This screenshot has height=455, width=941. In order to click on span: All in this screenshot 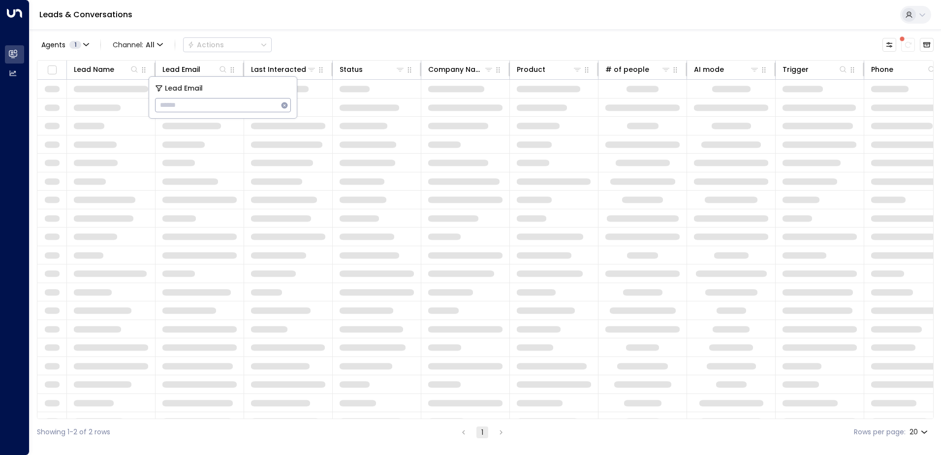, I will do `click(150, 45)`.